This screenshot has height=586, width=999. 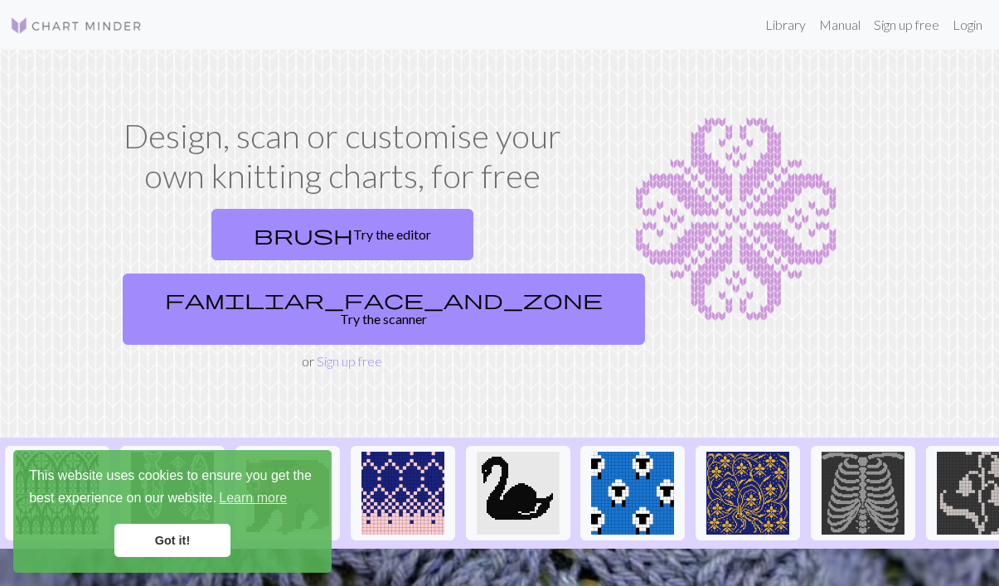 I want to click on h1: Design, scan or customise your own knitting charts, for free, so click(x=342, y=156).